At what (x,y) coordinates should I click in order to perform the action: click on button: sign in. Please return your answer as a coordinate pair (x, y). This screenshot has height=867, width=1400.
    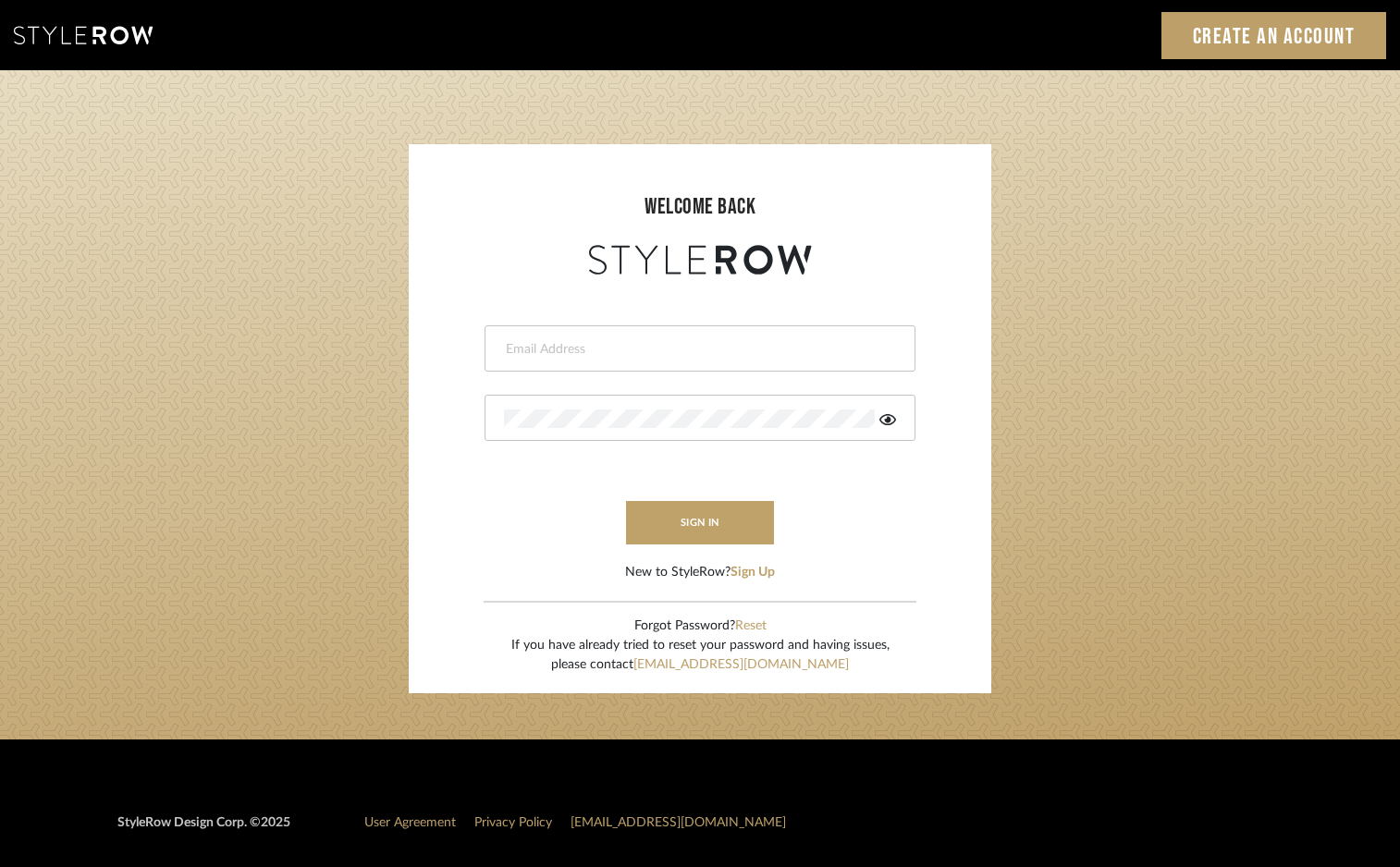
    Looking at the image, I should click on (700, 522).